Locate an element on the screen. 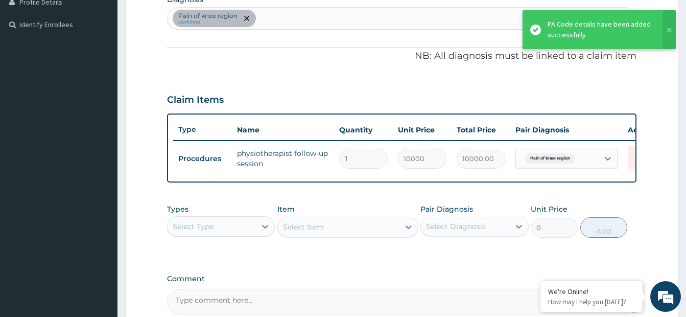  label: Types is located at coordinates (178, 209).